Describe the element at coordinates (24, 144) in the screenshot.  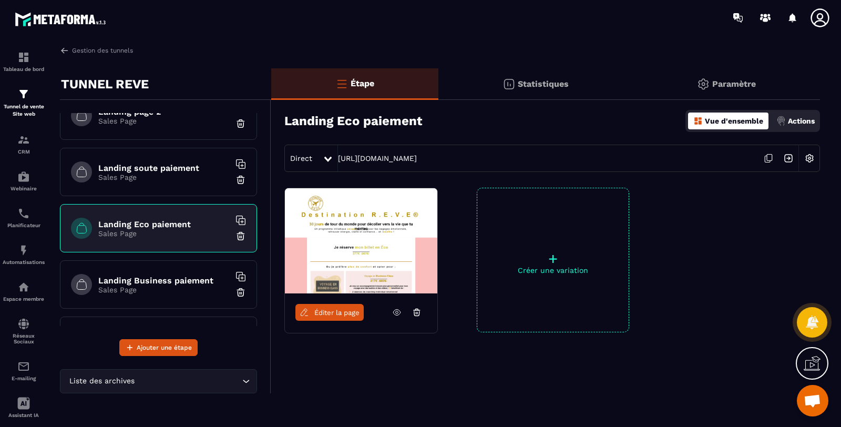
I see `a: formationformationCRM` at that location.